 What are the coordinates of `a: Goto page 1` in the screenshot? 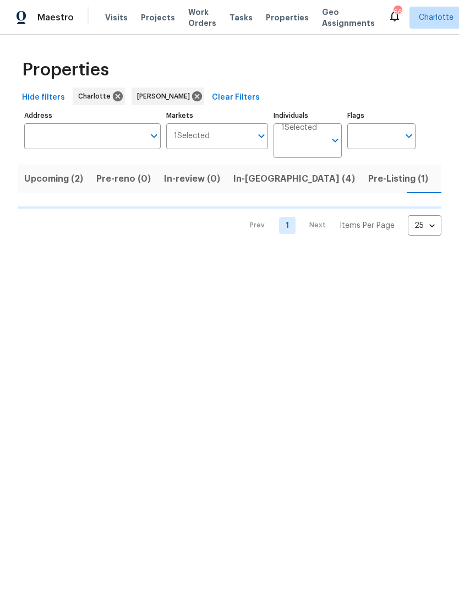 It's located at (287, 225).